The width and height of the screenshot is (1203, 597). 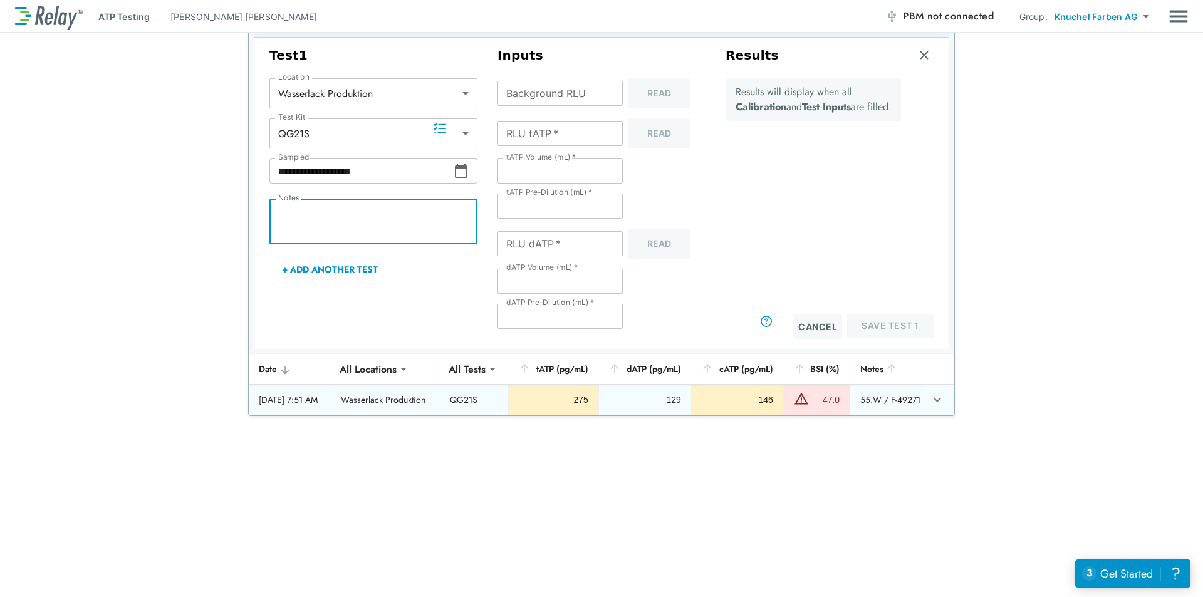 What do you see at coordinates (813, 100) in the screenshot?
I see `p: Results will display when all and are filled.` at bounding box center [813, 100].